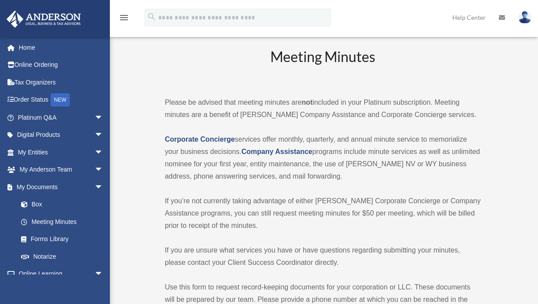  I want to click on a: Box, so click(64, 204).